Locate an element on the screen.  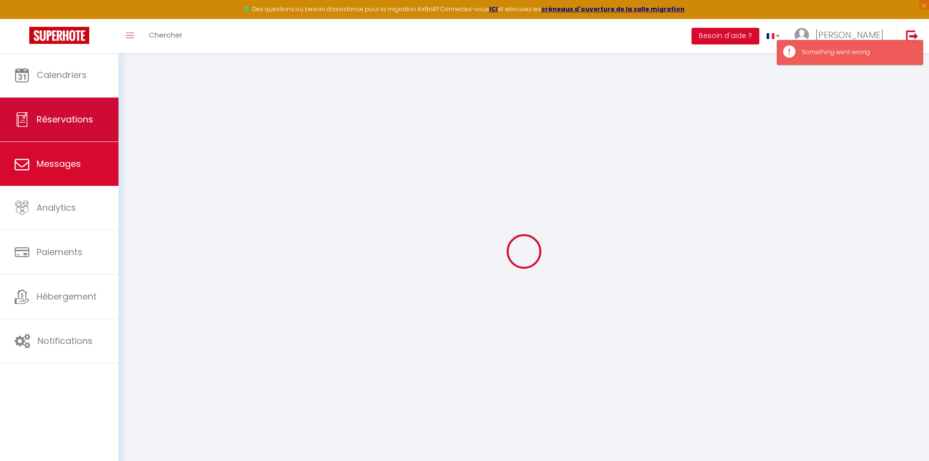
a: Chercher is located at coordinates (165, 36).